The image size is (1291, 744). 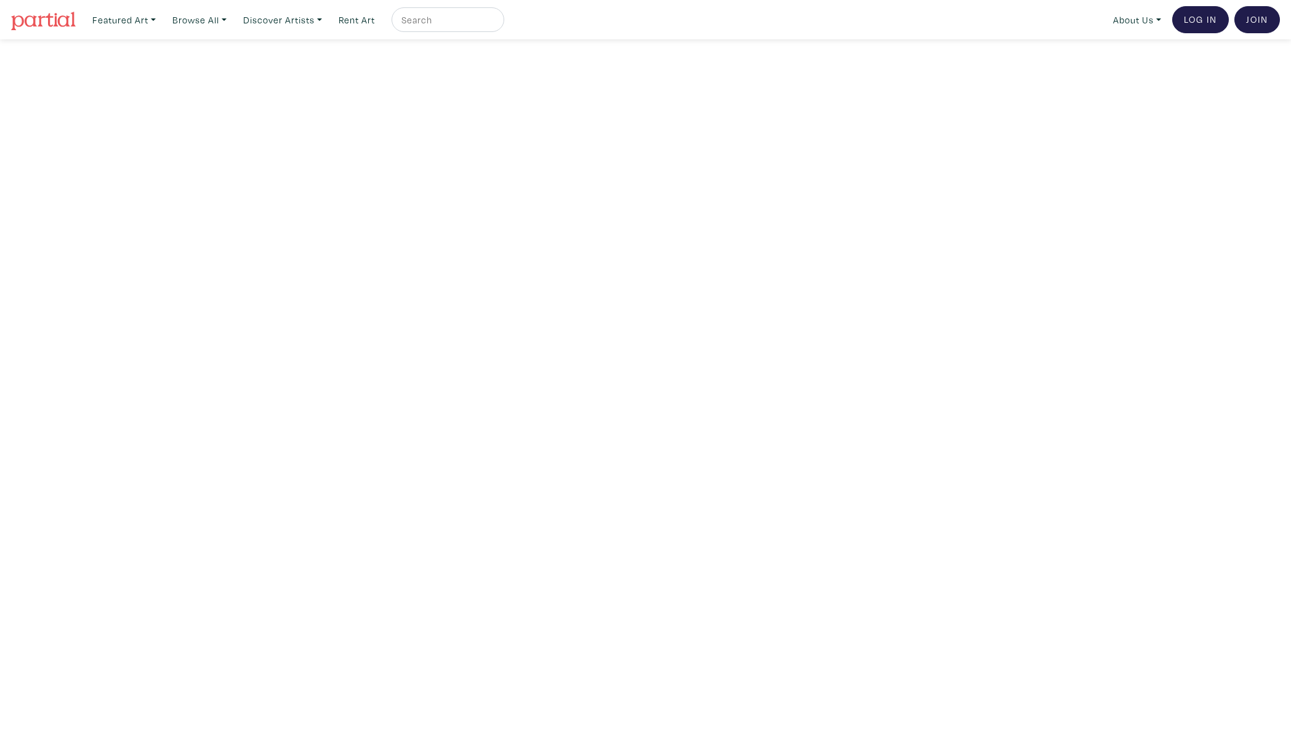 What do you see at coordinates (199, 20) in the screenshot?
I see `a: Browse All` at bounding box center [199, 20].